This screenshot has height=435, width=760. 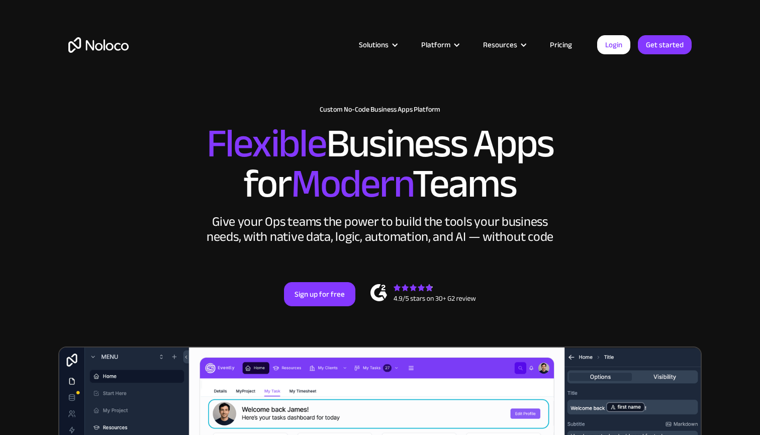 I want to click on h2: Business Apps for Teams, so click(x=380, y=164).